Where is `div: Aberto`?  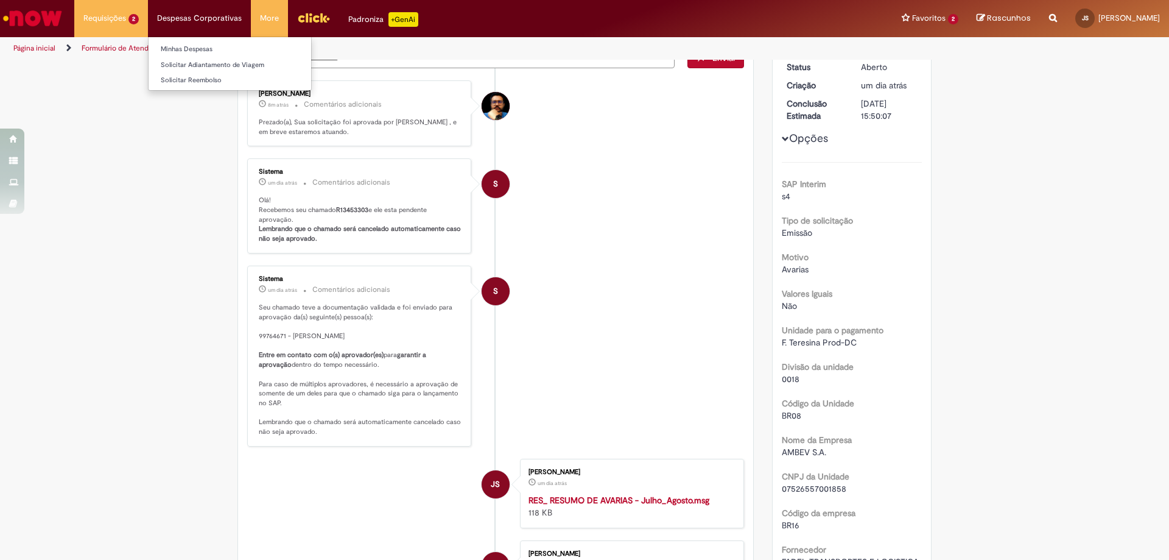 div: Aberto is located at coordinates (889, 67).